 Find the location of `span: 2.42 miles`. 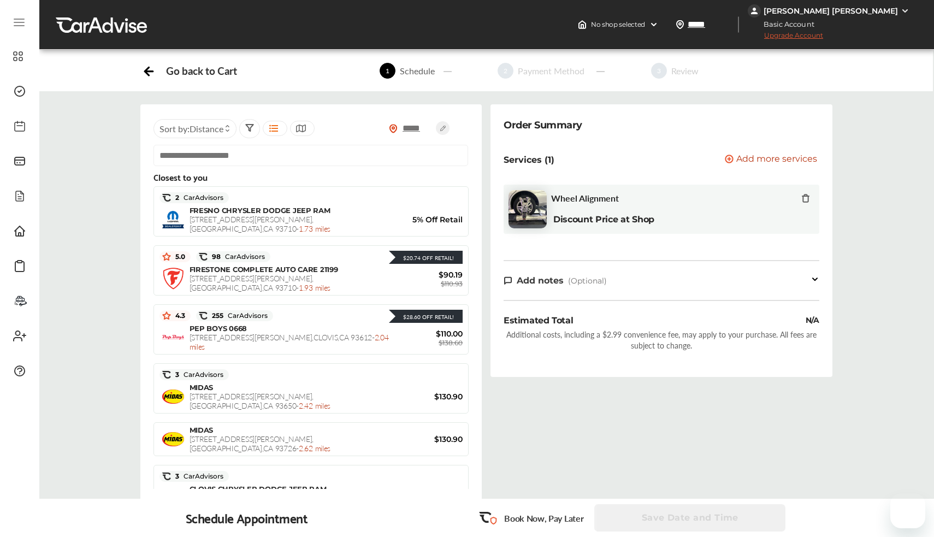

span: 2.42 miles is located at coordinates (315, 405).